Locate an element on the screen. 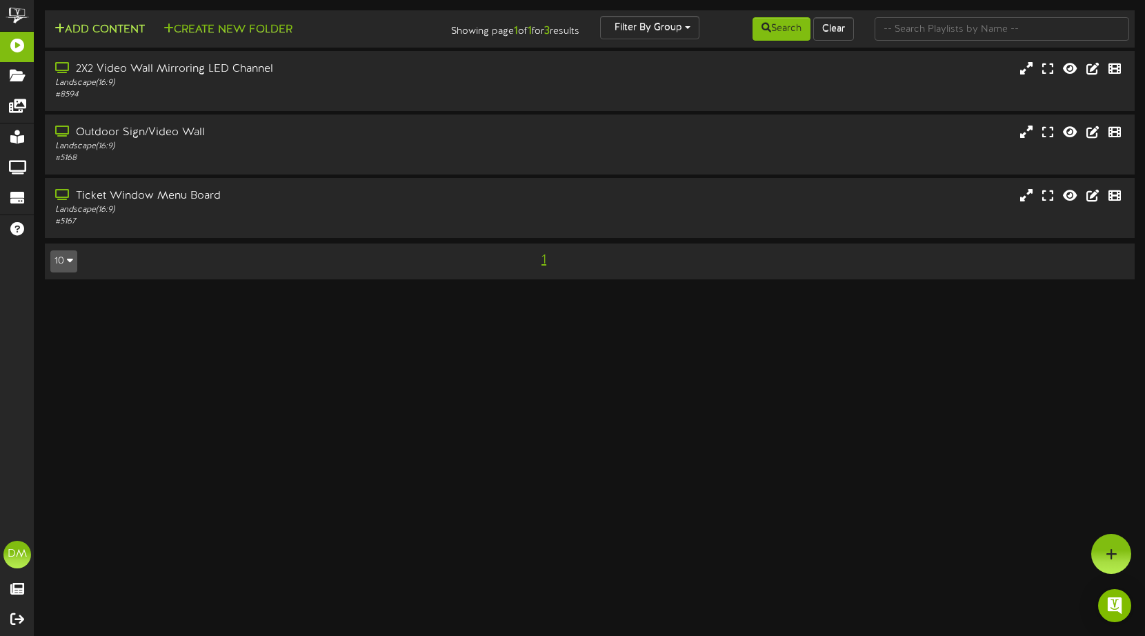 The image size is (1145, 636). div: Open Intercom Messenger is located at coordinates (1115, 606).